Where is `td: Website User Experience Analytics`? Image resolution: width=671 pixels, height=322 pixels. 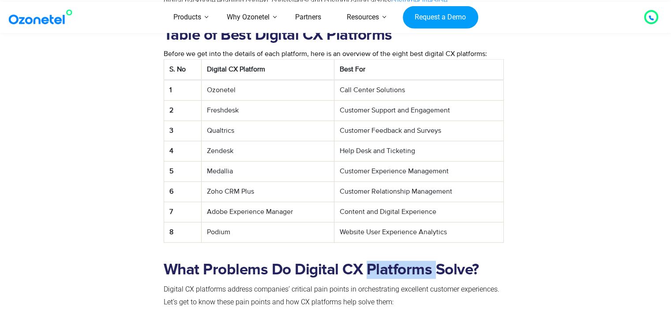 td: Website User Experience Analytics is located at coordinates (419, 233).